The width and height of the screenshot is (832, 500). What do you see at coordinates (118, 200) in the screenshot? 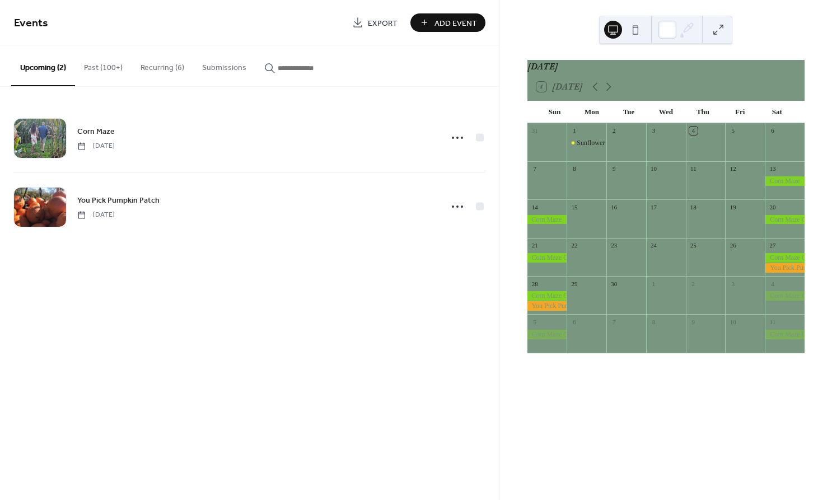
I see `span: You Pick Pumpkin Patch` at bounding box center [118, 200].